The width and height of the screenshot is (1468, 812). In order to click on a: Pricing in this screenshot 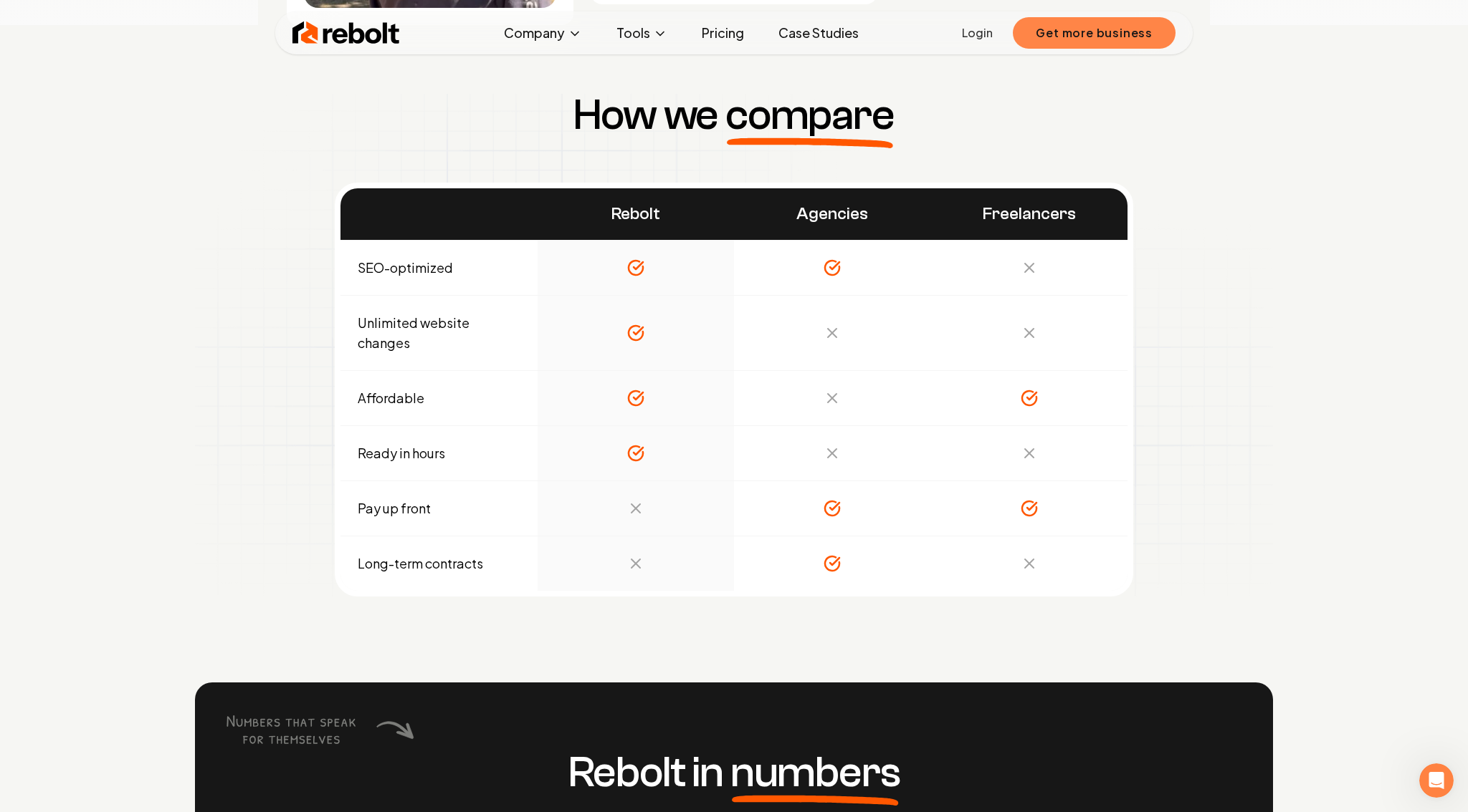, I will do `click(722, 33)`.